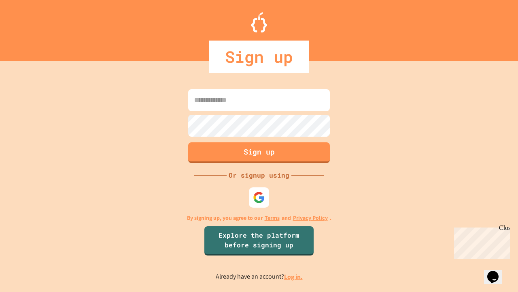 The width and height of the screenshot is (518, 292). What do you see at coordinates (259, 152) in the screenshot?
I see `button: Sign up` at bounding box center [259, 152].